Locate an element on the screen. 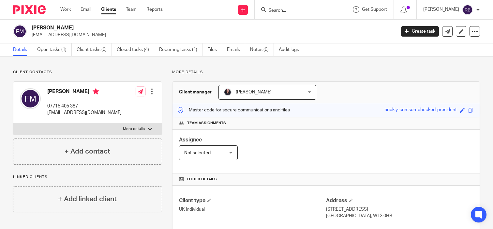 The height and width of the screenshot is (229, 493). a: Emails is located at coordinates (236, 50).